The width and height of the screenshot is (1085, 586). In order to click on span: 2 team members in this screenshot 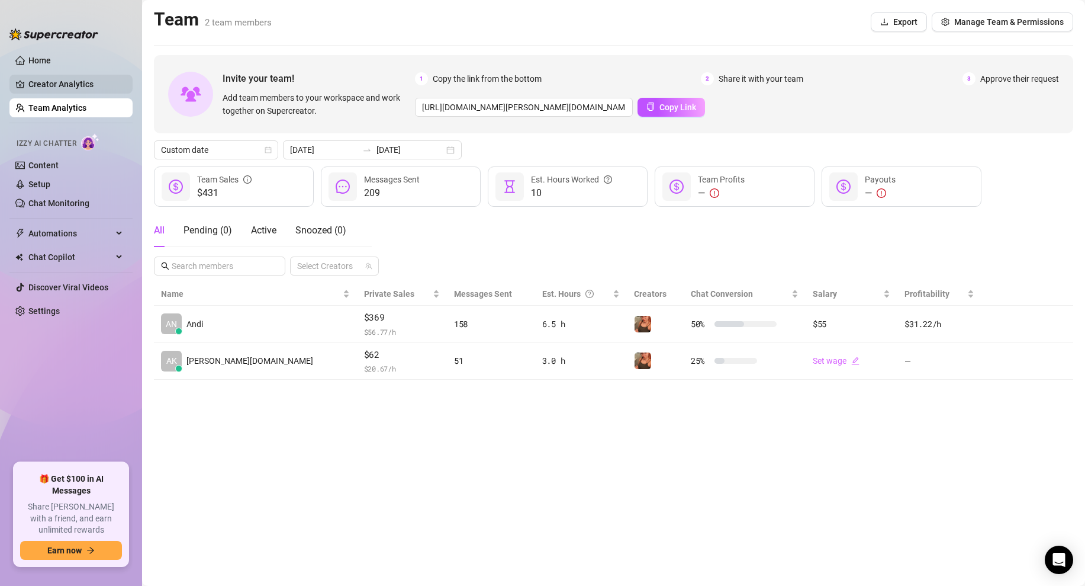, I will do `click(238, 22)`.